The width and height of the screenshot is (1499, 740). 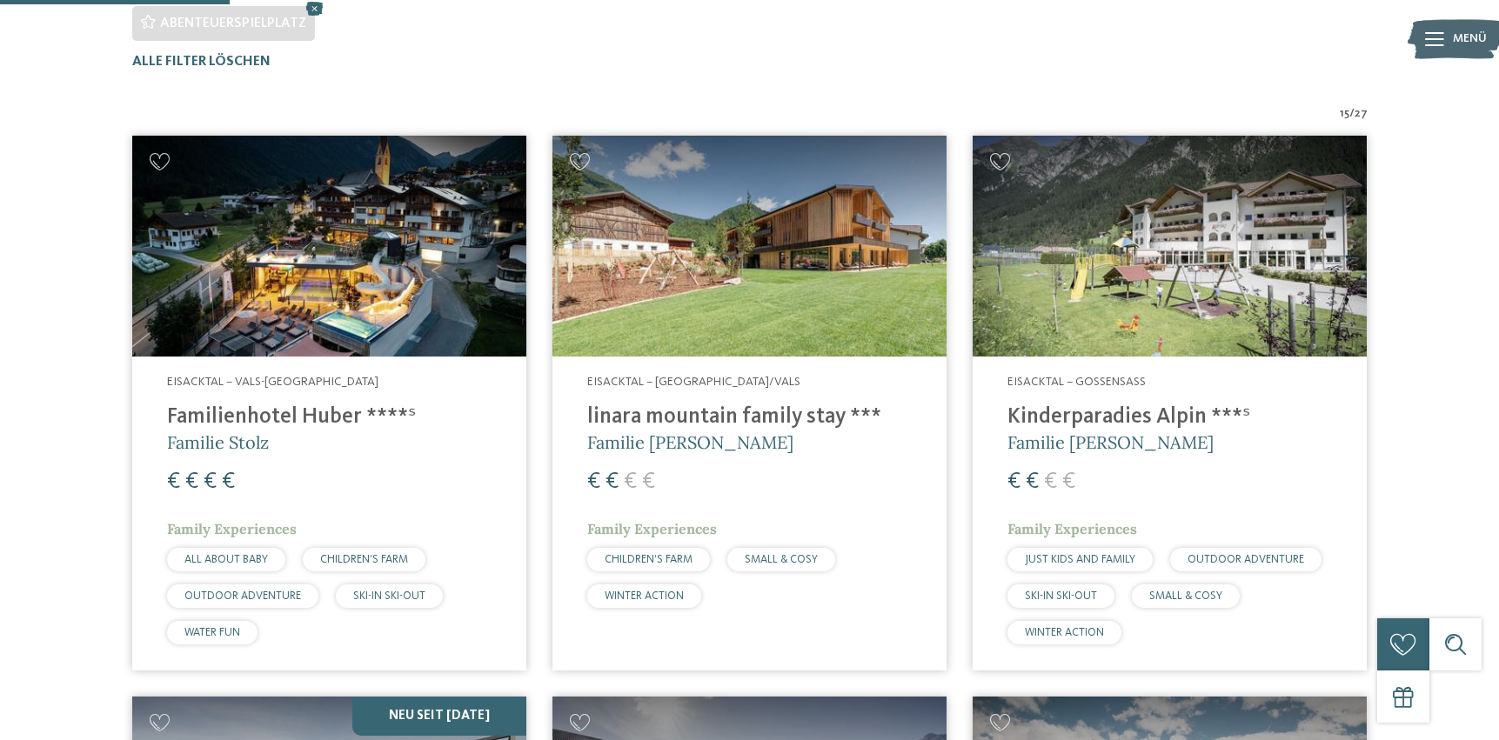 What do you see at coordinates (218, 442) in the screenshot?
I see `span: Familie Stolz` at bounding box center [218, 442].